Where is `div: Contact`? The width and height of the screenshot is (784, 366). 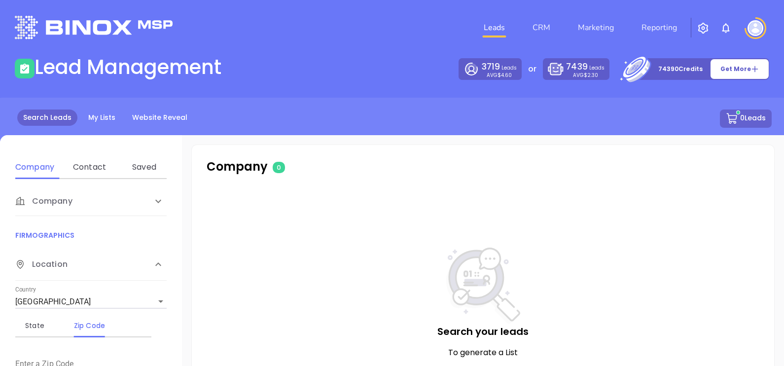 div: Contact is located at coordinates (89, 167).